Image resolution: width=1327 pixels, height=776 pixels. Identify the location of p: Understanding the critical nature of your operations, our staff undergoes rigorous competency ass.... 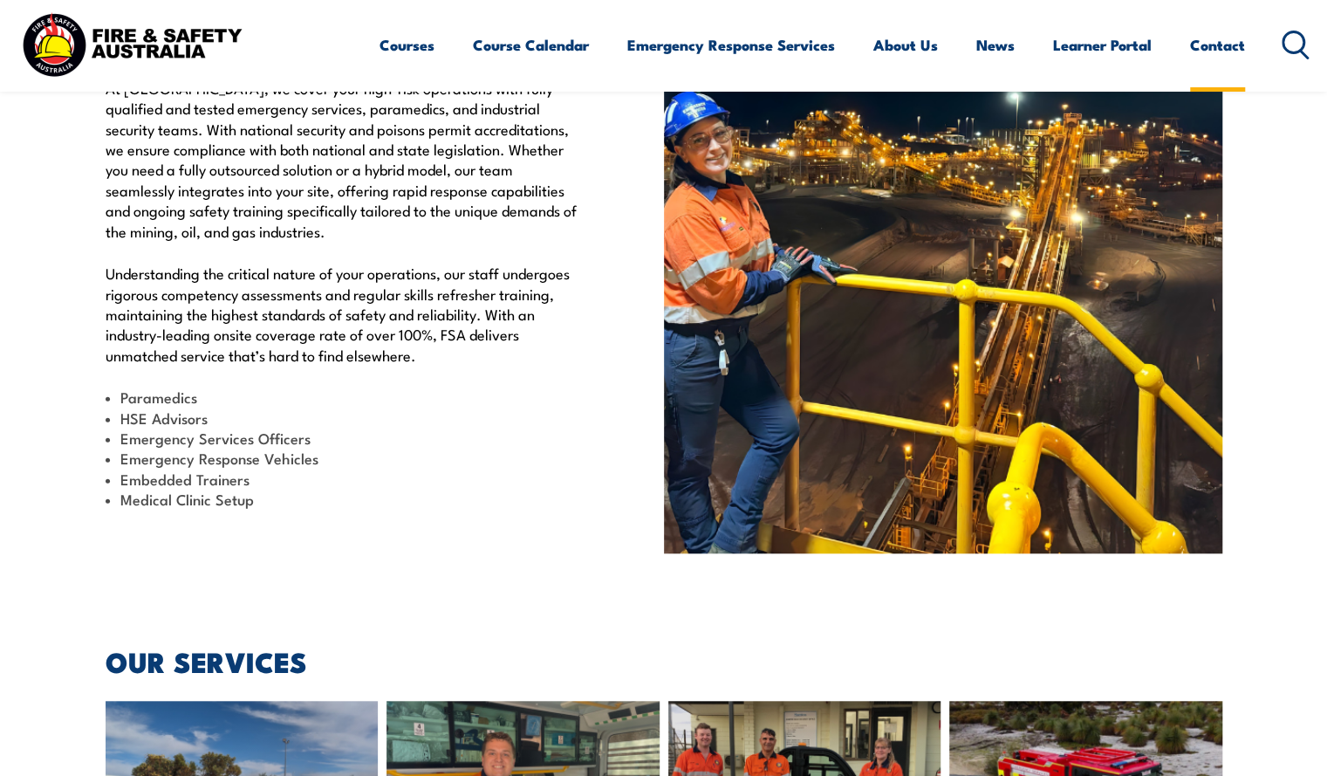
(345, 313).